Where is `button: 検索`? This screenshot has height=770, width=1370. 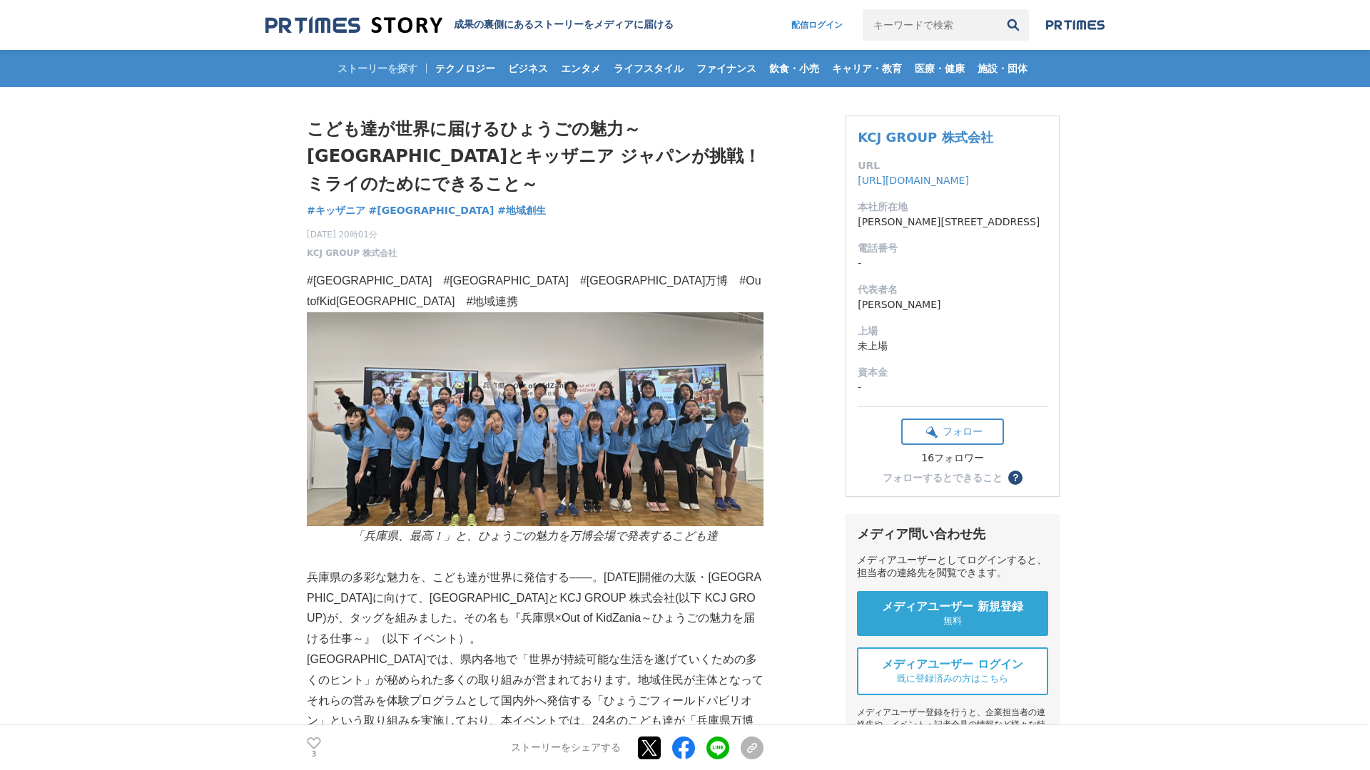 button: 検索 is located at coordinates (1013, 25).